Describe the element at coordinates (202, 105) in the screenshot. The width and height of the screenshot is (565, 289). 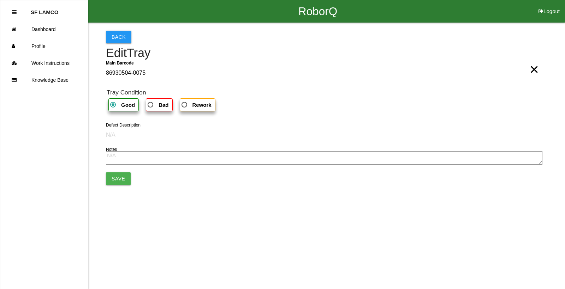
I see `b: Rework` at that location.